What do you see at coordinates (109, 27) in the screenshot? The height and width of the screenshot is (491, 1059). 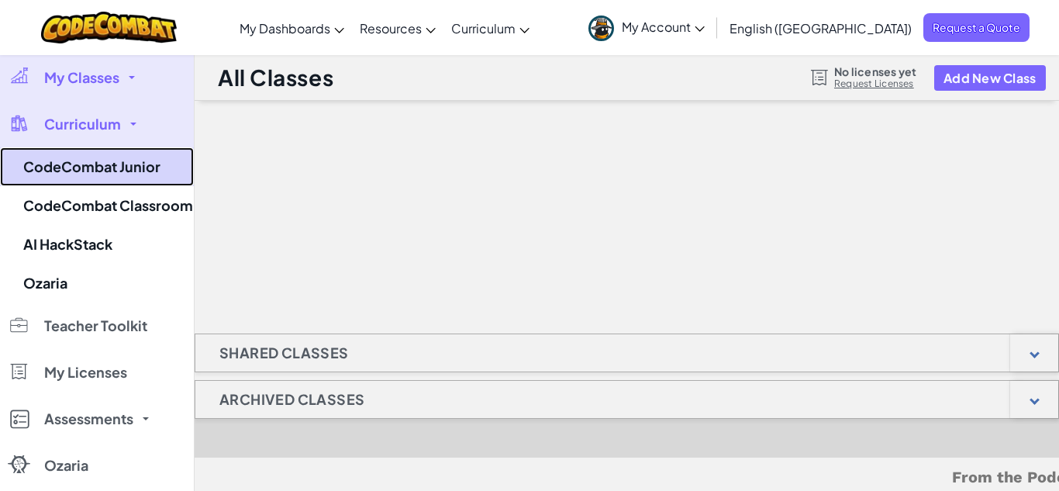 I see `img: CodeCombat logo` at bounding box center [109, 27].